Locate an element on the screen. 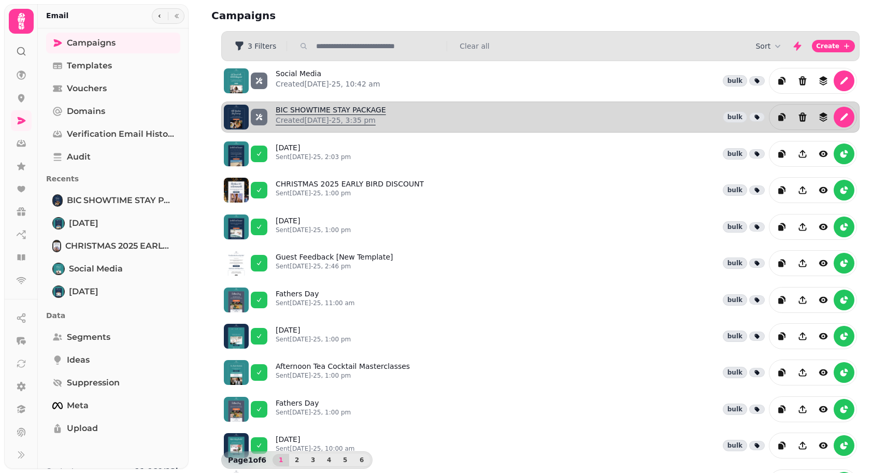  a: Suppression is located at coordinates (113, 383).